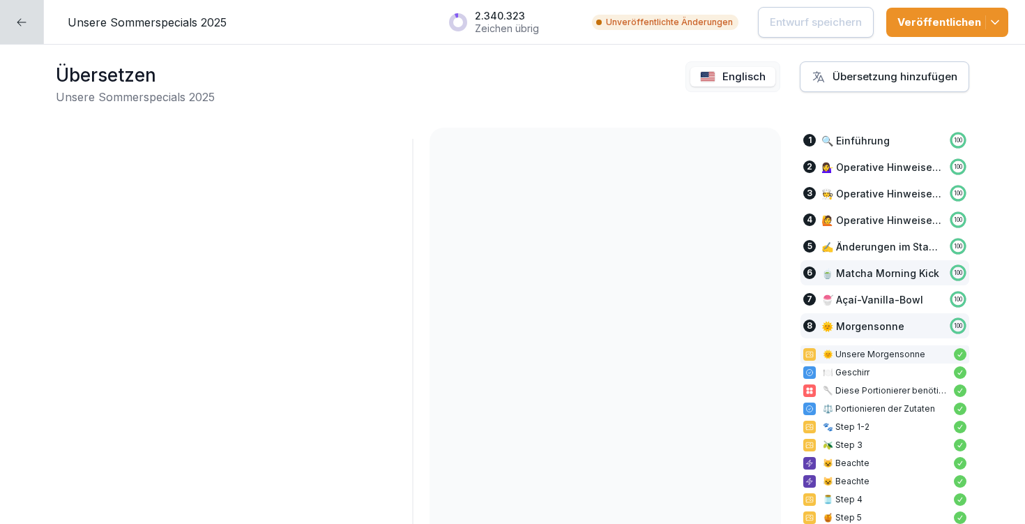  What do you see at coordinates (744, 77) in the screenshot?
I see `p: Englisch` at bounding box center [744, 77].